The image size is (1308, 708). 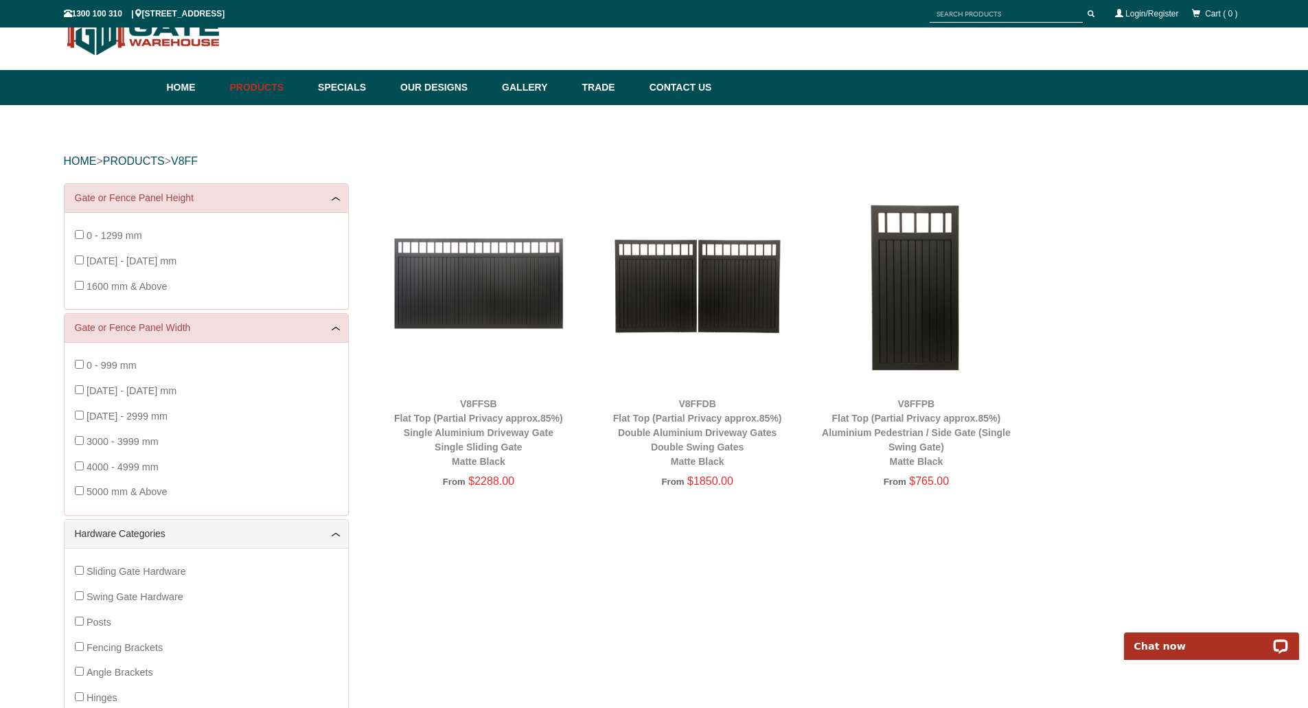 What do you see at coordinates (206, 198) in the screenshot?
I see `a: Gate or Fence Panel Height` at bounding box center [206, 198].